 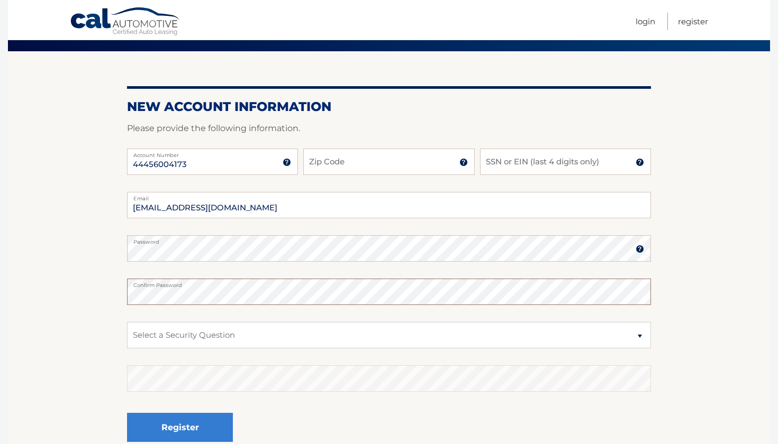 What do you see at coordinates (565, 162) in the screenshot?
I see `input: SSN or EIN (last 4 digits only)` at bounding box center [565, 162].